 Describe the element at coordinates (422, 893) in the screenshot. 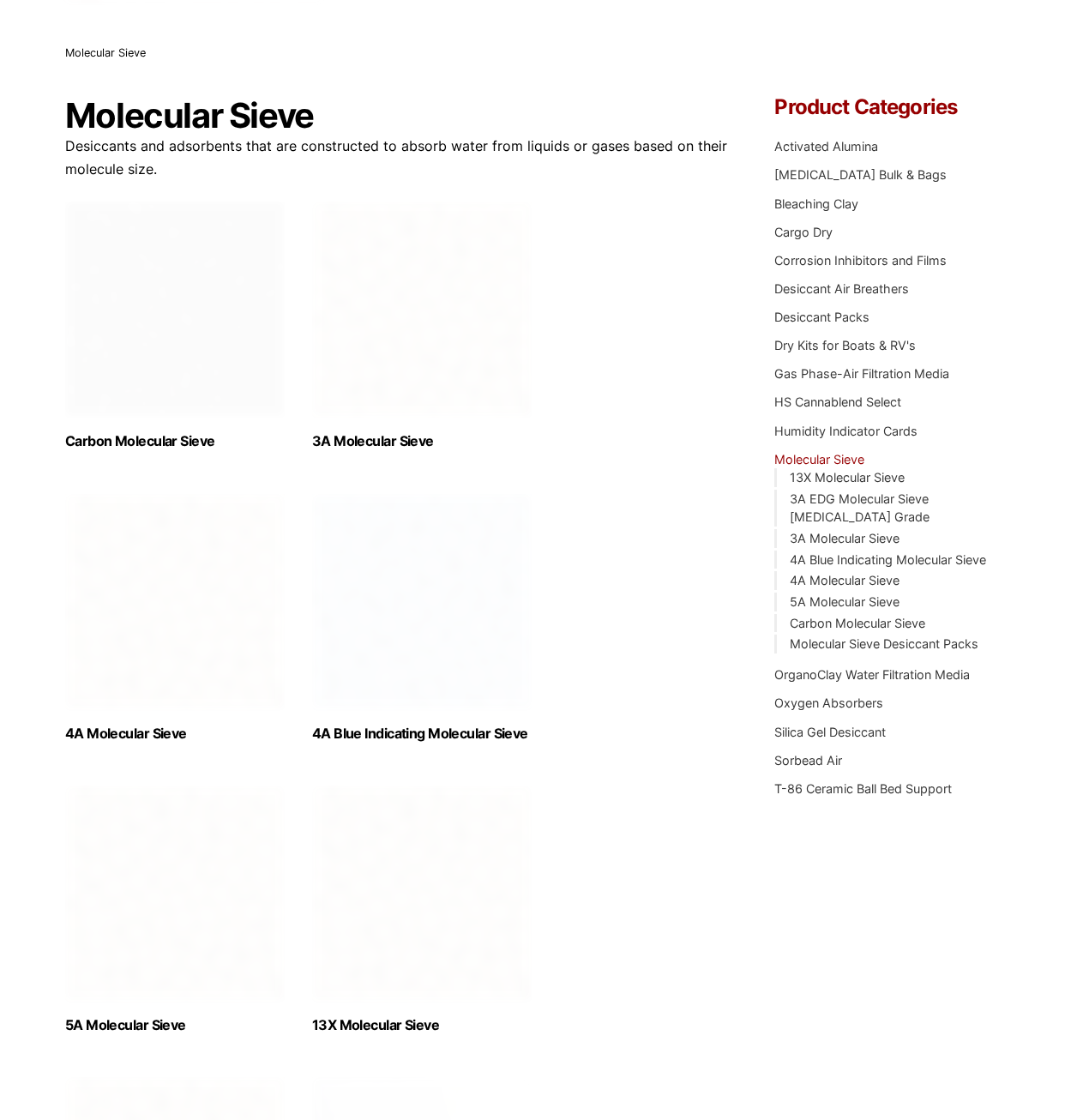

I see `img: 13X Molecular Sieve` at that location.